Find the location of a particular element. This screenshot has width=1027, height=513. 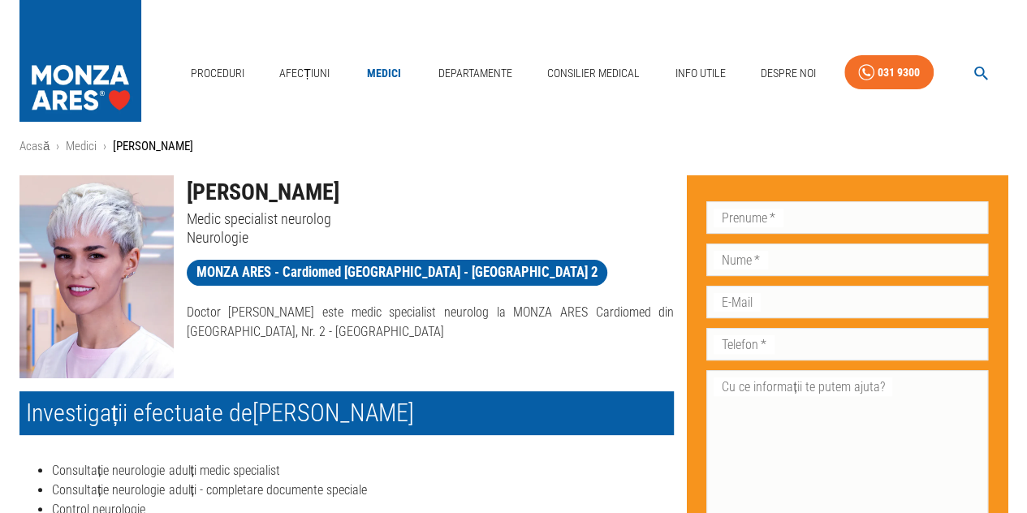

img: Dr. Andreea Șerban is located at coordinates (97, 277).